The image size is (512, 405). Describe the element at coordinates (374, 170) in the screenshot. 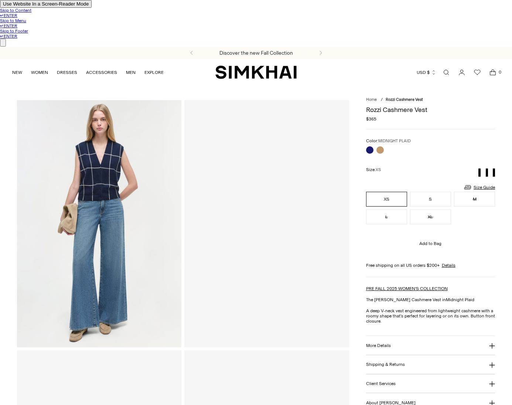

I see `label: Size:` at that location.